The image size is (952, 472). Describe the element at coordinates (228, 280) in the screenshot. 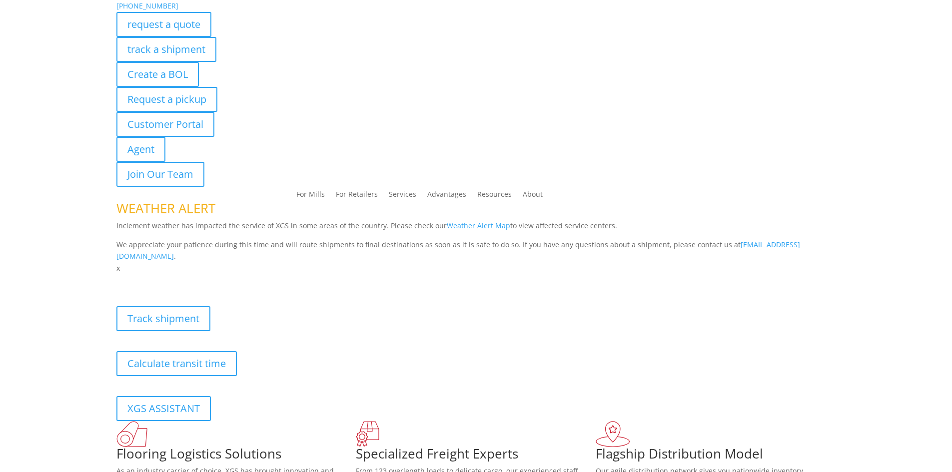

I see `b: Visibility, transparency, and control for your entire supply chain.` at that location.